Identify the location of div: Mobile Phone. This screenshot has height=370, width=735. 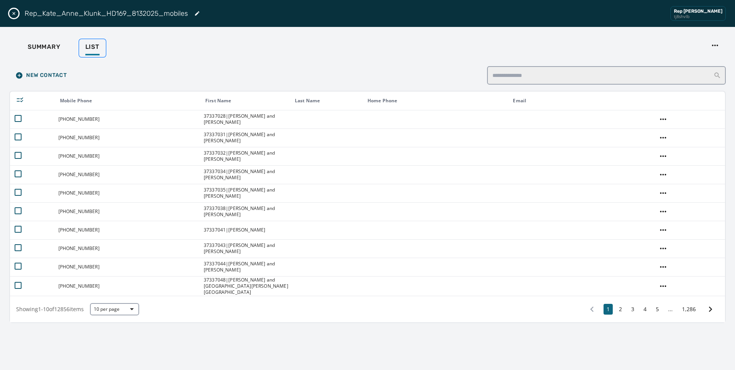
(129, 101).